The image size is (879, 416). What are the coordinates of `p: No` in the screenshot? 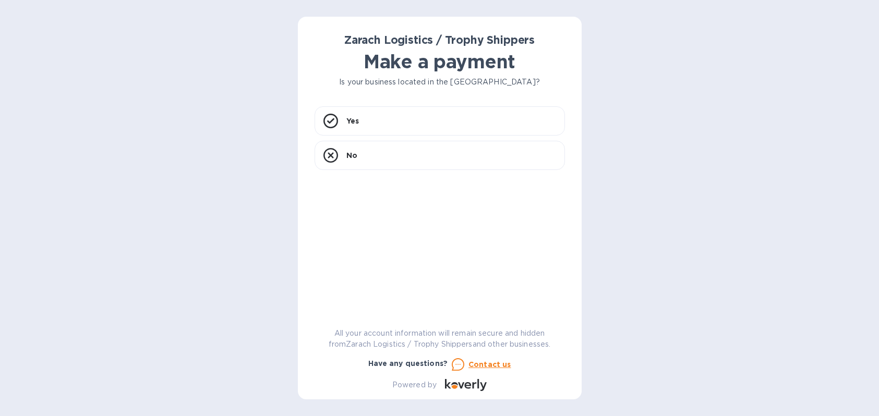 It's located at (351, 155).